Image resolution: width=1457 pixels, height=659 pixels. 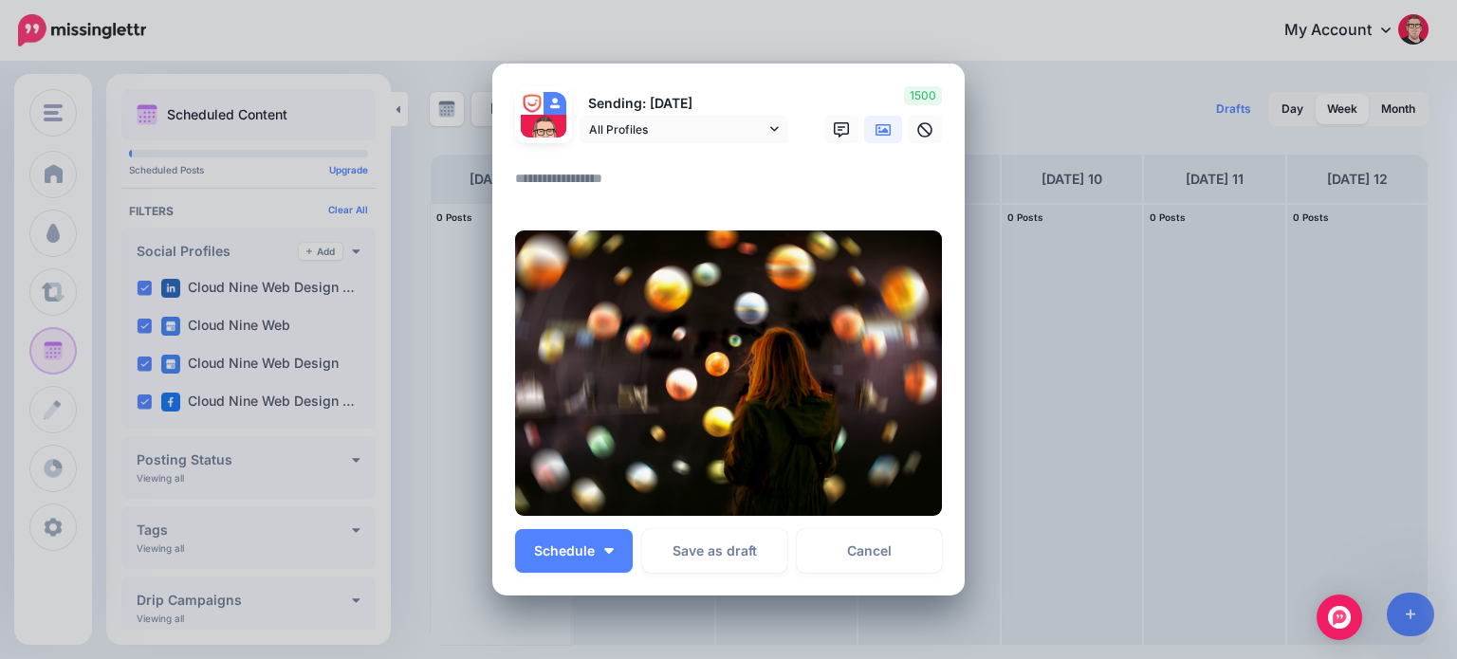 What do you see at coordinates (564, 551) in the screenshot?
I see `span: Schedule` at bounding box center [564, 551].